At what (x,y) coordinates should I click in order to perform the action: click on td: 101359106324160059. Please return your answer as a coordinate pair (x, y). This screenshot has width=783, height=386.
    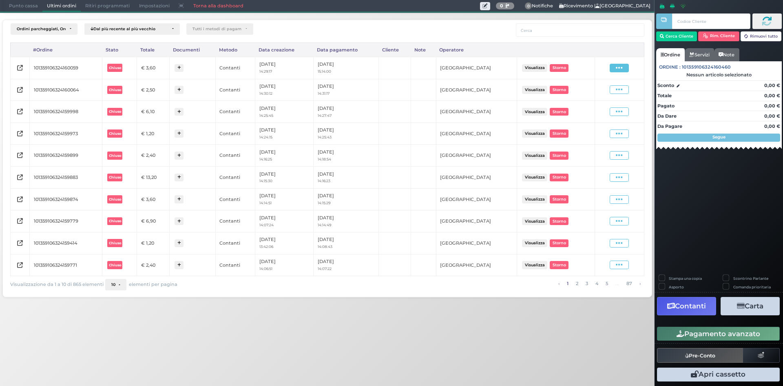
    Looking at the image, I should click on (66, 68).